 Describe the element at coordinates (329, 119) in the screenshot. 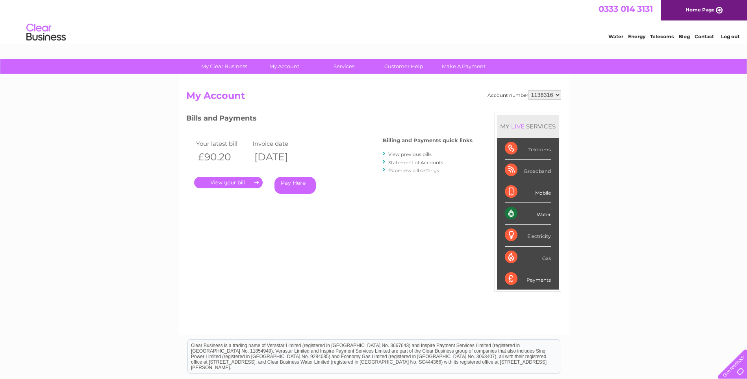

I see `h3: Bills and Payments` at that location.